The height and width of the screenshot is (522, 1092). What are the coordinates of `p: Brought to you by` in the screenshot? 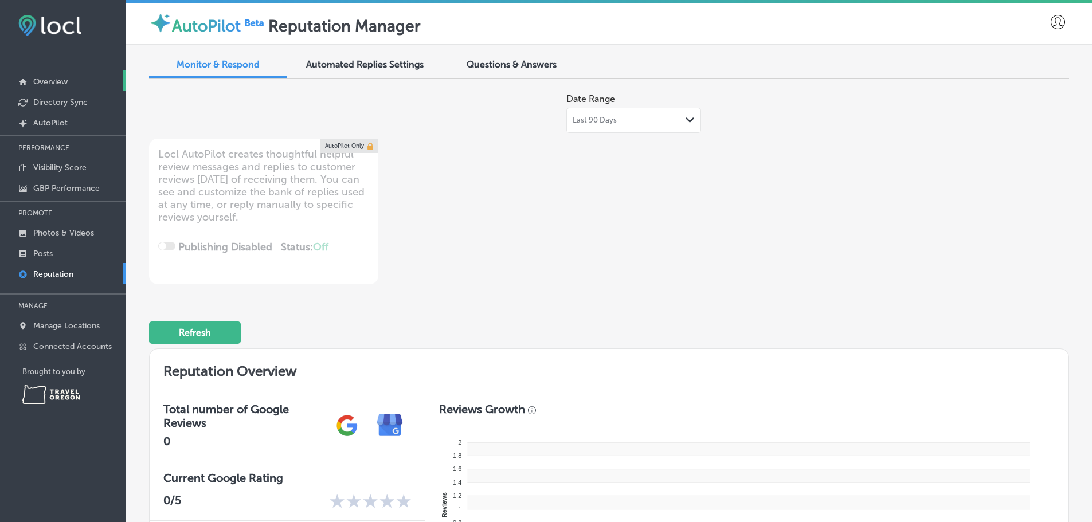 It's located at (74, 371).